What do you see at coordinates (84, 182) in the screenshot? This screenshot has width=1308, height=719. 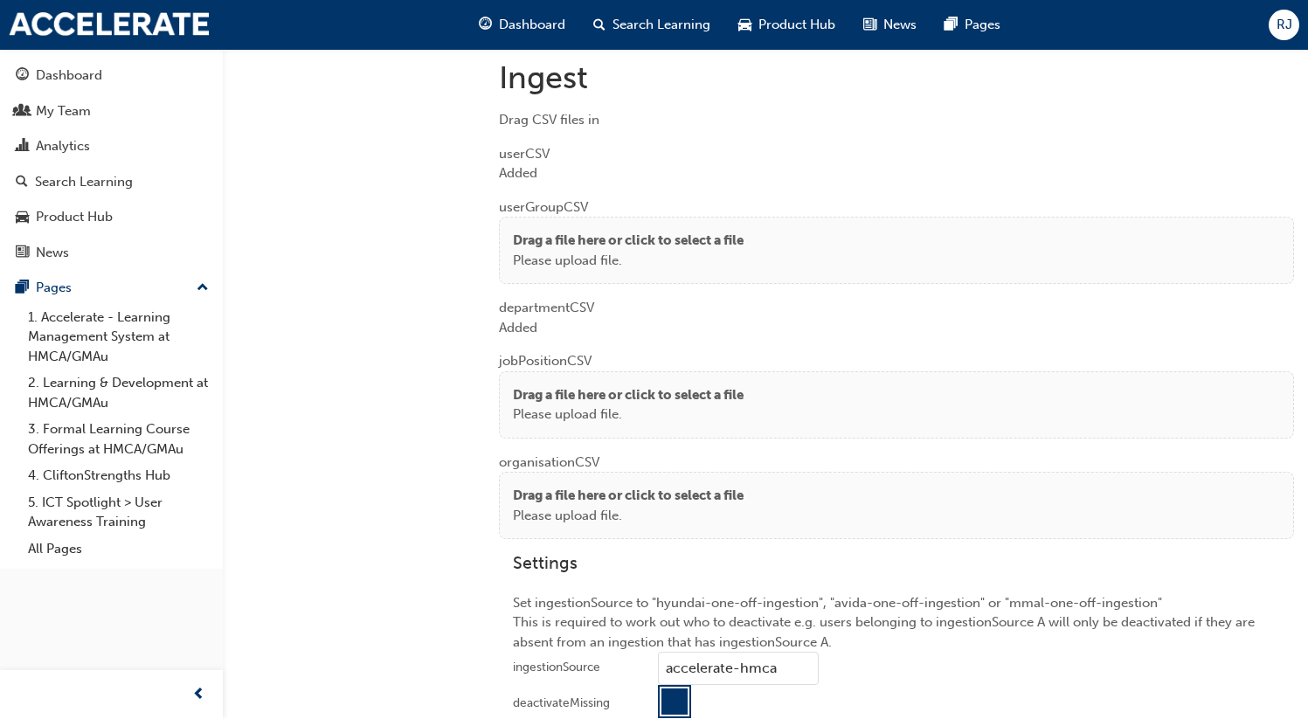 I see `div: Search Learning` at bounding box center [84, 182].